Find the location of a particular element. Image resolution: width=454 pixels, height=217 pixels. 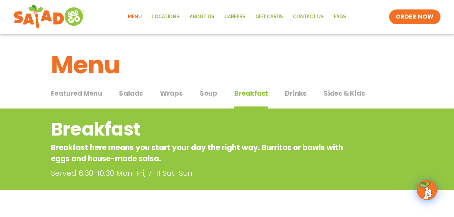

h1: Menu is located at coordinates (227, 65).